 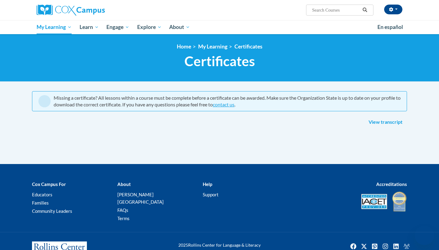 What do you see at coordinates (393, 9) in the screenshot?
I see `button: Account Settings` at bounding box center [393, 9].